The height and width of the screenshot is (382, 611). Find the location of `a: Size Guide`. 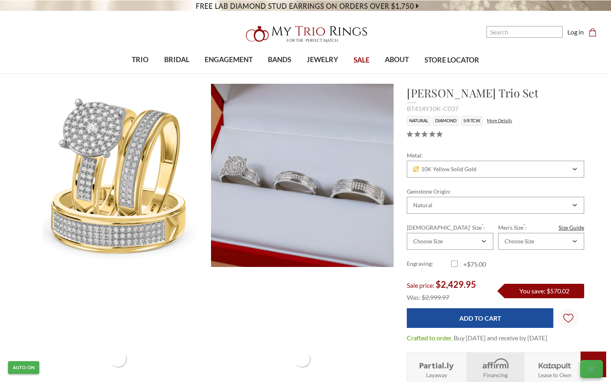

a: Size Guide is located at coordinates (572, 227).